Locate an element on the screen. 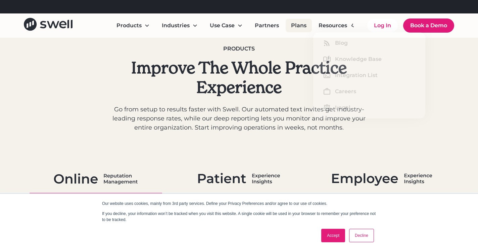  a: Knowledge Base is located at coordinates (369, 59).